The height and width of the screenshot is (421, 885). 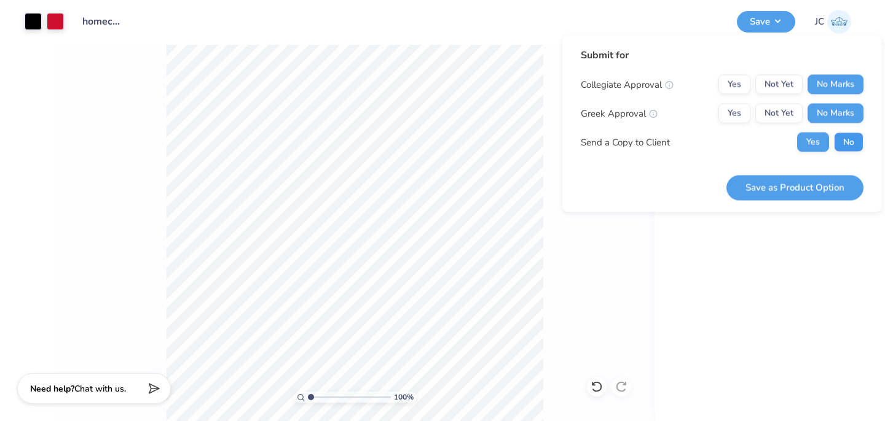 I want to click on button: Save as Product Option, so click(x=794, y=187).